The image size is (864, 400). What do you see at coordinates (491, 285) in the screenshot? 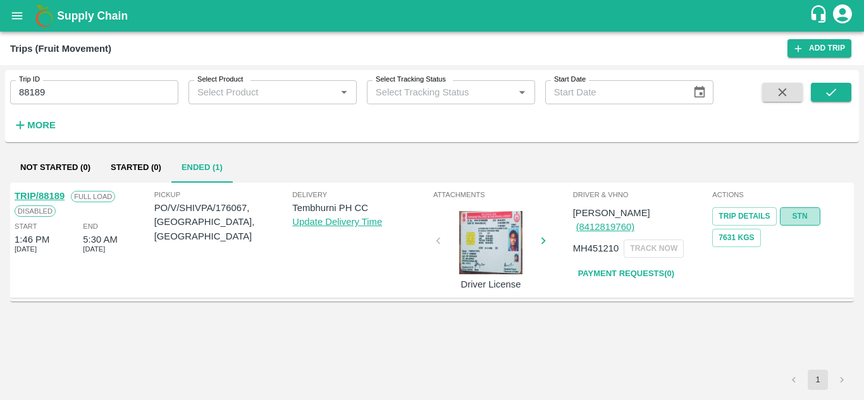
I see `p: Driver License` at bounding box center [491, 285].